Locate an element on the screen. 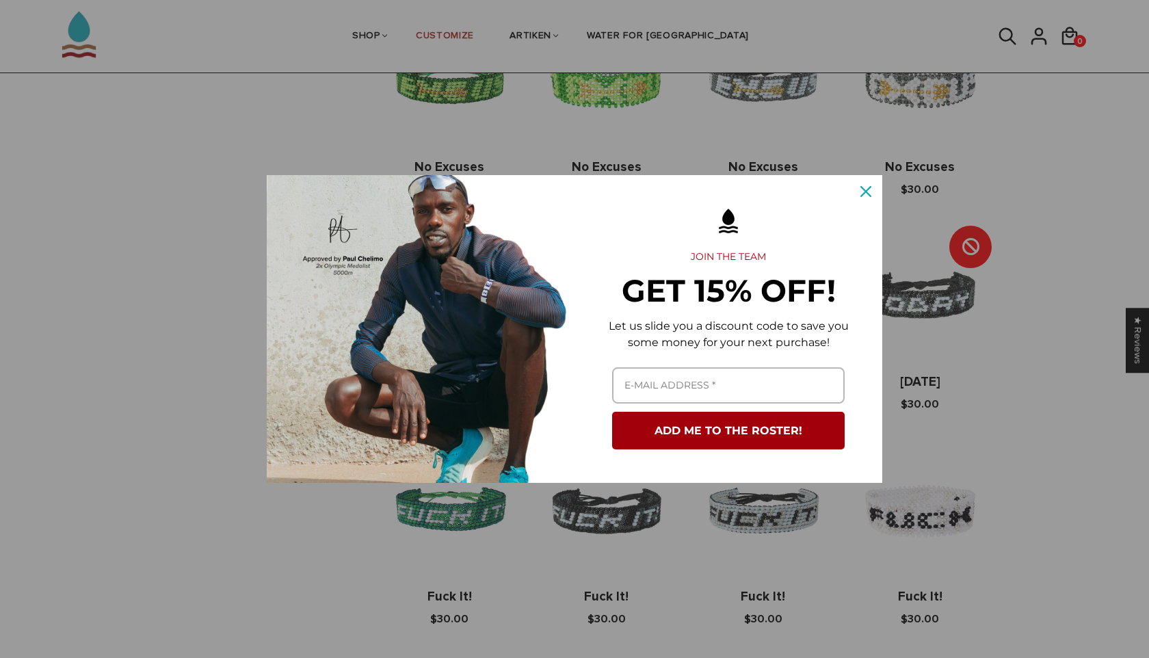 The width and height of the screenshot is (1149, 658). p: Let us slide you a discount code to save you some money for your next purchase! is located at coordinates (728, 334).